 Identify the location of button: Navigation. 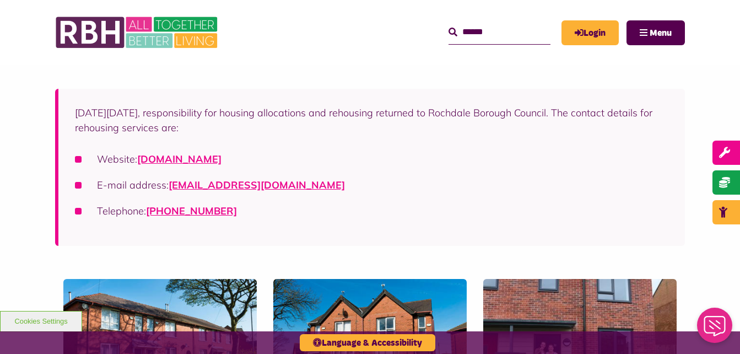
(655, 32).